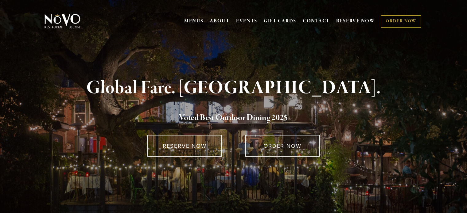 The image size is (467, 213). Describe the element at coordinates (231, 118) in the screenshot. I see `a: Voted Best Outdoor Dining 202` at that location.